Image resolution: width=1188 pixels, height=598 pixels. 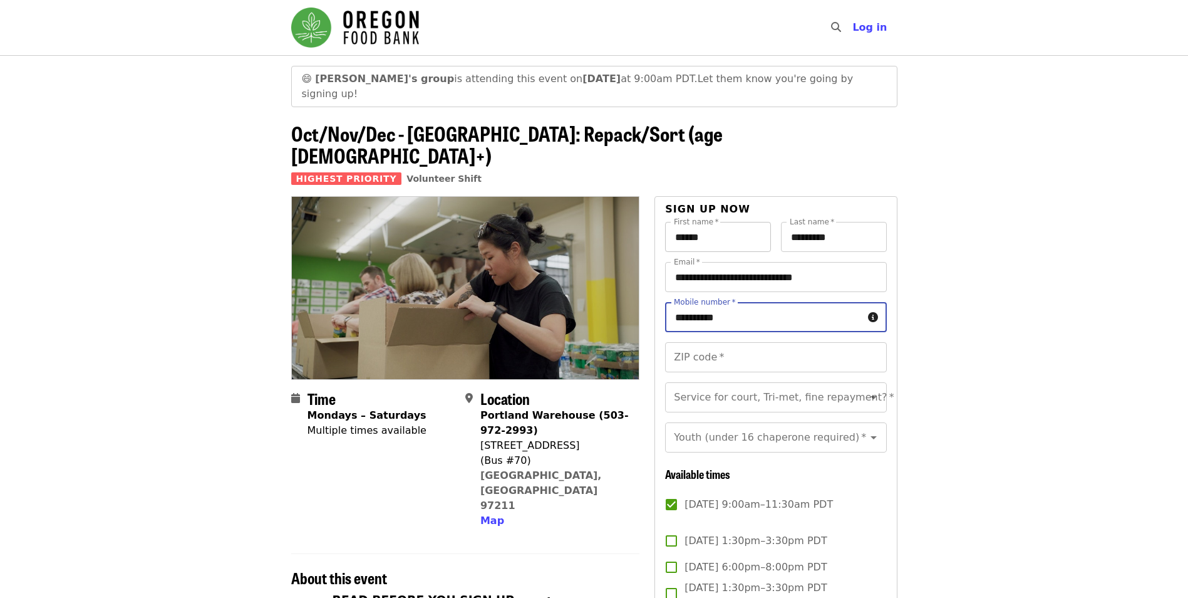 What do you see at coordinates (687, 262) in the screenshot?
I see `label: Email` at bounding box center [687, 262].